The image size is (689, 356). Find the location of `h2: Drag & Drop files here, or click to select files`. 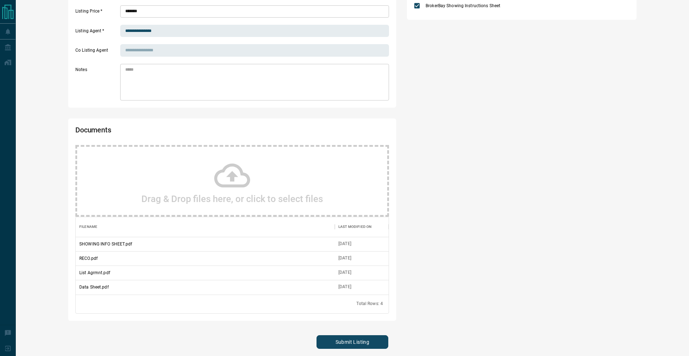

h2: Drag & Drop files here, or click to select files is located at coordinates (232, 199).